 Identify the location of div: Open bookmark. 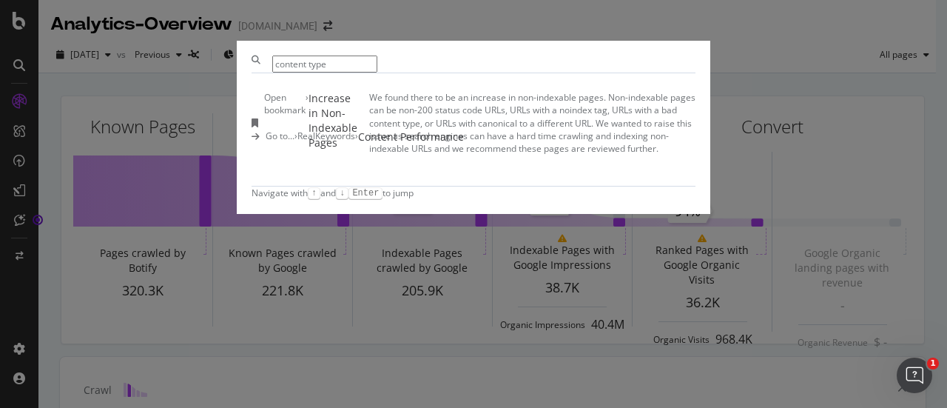
(285, 123).